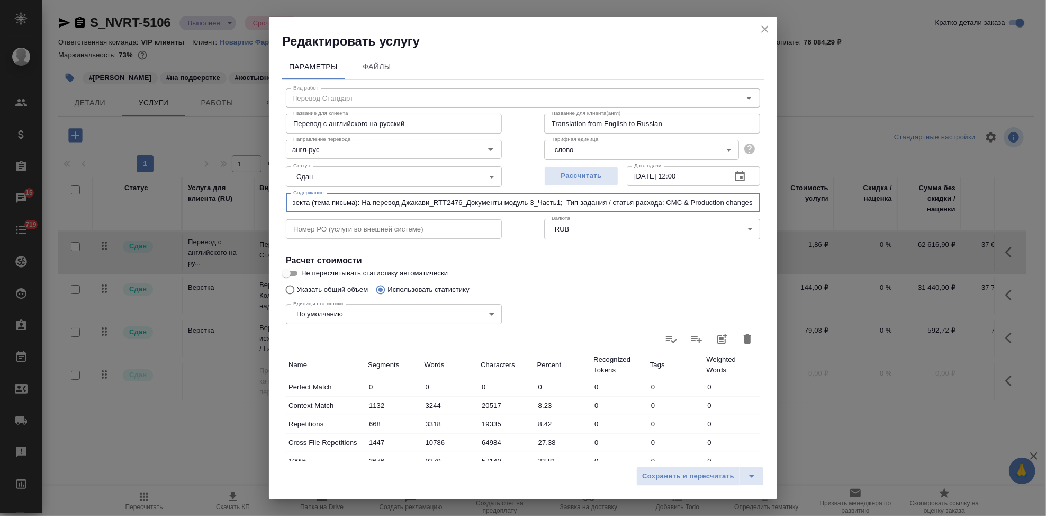  I want to click on div: слово, so click(642, 150).